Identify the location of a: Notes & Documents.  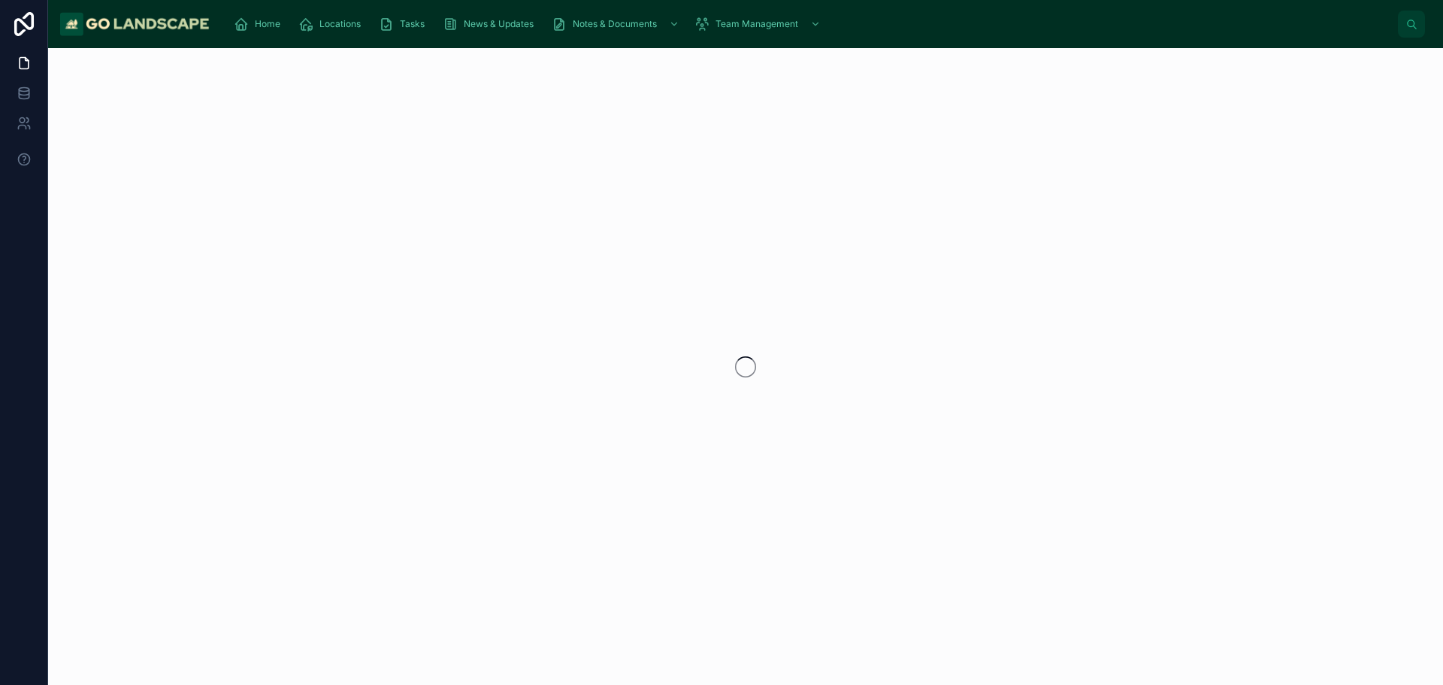
(617, 24).